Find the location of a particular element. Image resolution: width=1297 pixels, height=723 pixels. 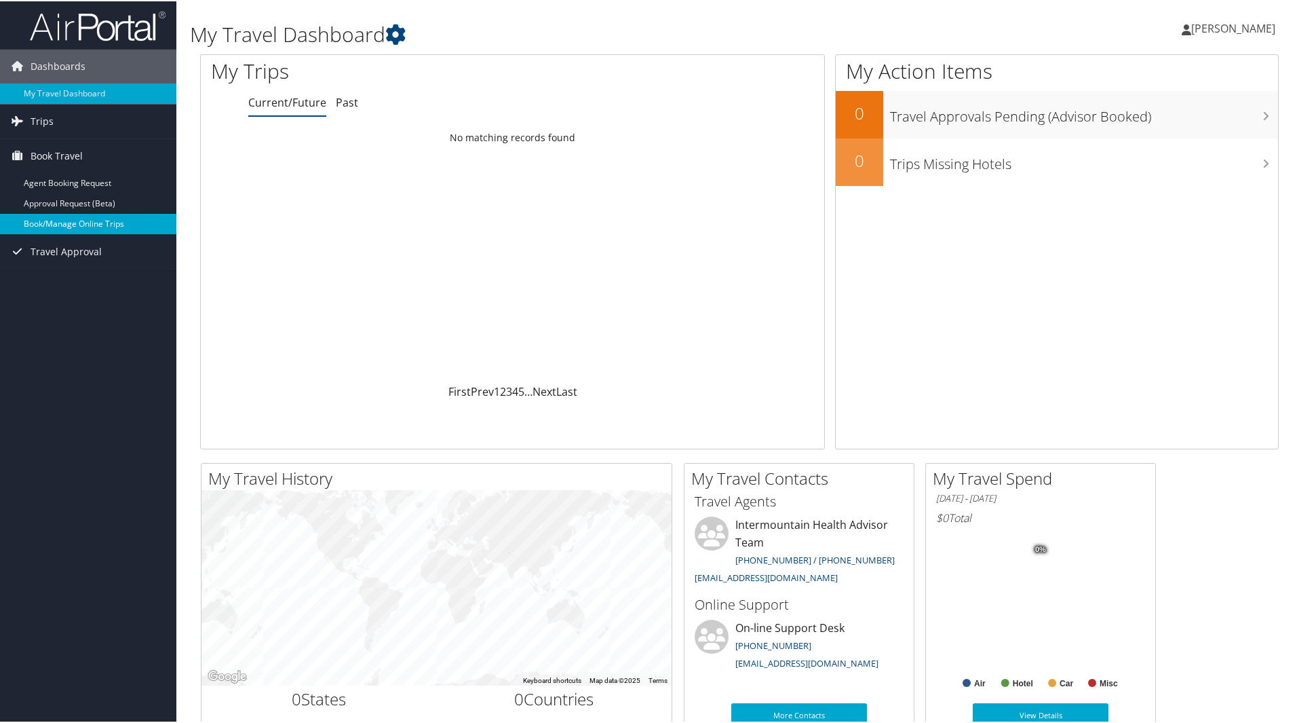

img: Google is located at coordinates (227, 675).